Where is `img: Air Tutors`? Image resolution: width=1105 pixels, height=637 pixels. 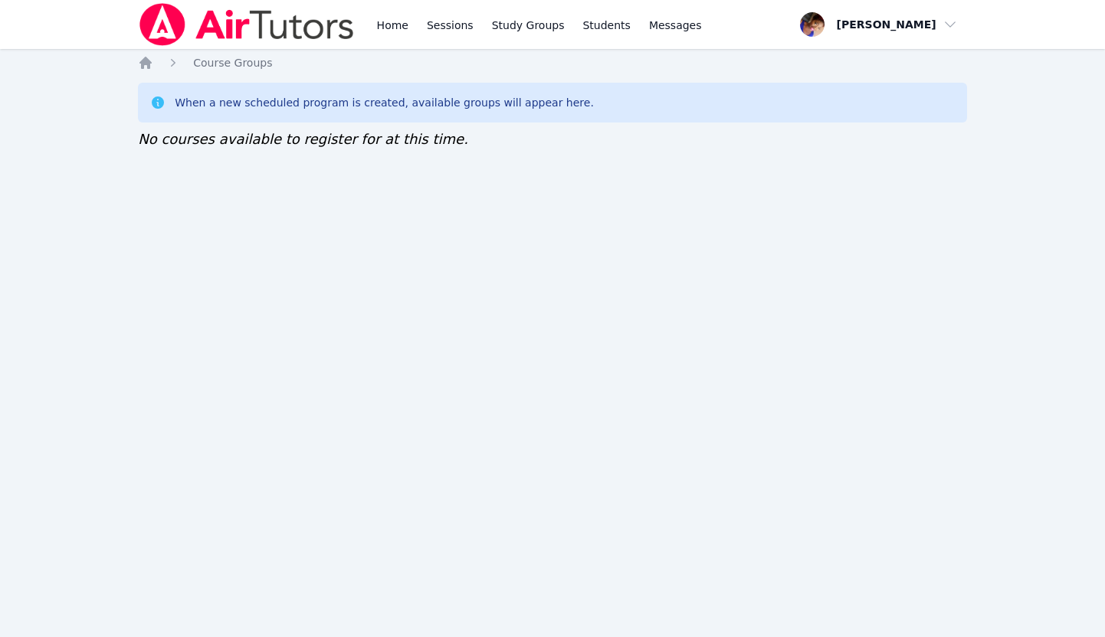 img: Air Tutors is located at coordinates (246, 25).